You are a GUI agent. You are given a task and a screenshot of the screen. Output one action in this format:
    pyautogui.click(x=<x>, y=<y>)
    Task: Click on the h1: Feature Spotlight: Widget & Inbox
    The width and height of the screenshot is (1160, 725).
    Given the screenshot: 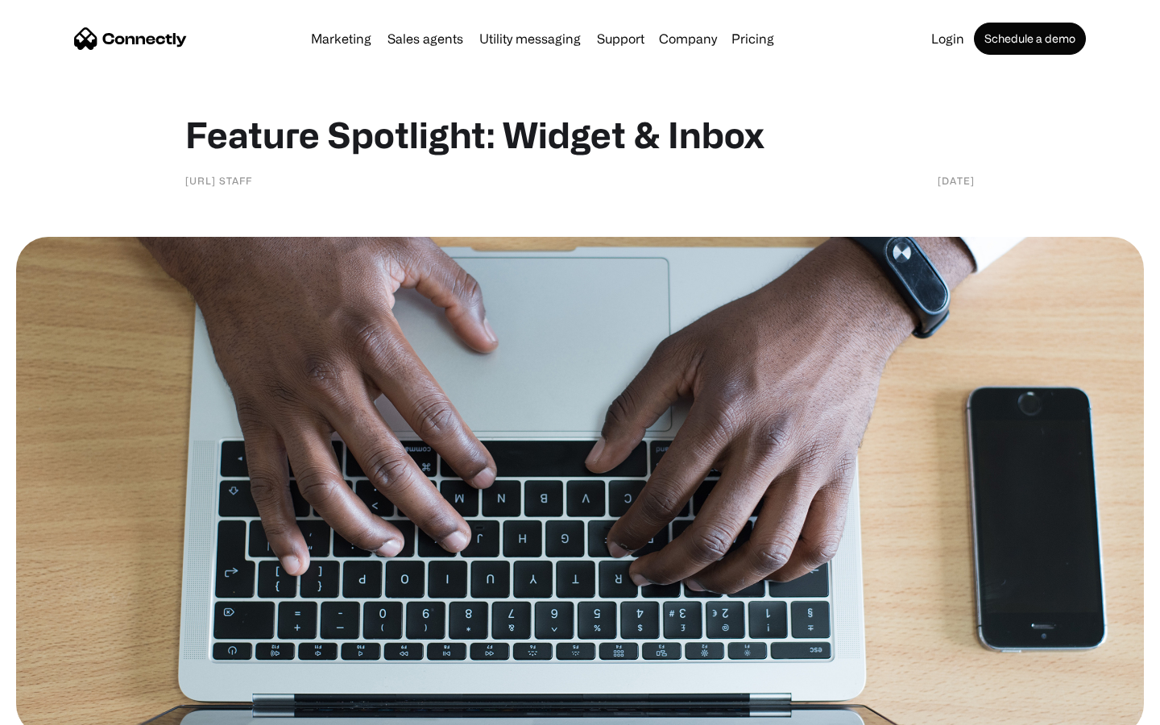 What is the action you would take?
    pyautogui.click(x=580, y=135)
    